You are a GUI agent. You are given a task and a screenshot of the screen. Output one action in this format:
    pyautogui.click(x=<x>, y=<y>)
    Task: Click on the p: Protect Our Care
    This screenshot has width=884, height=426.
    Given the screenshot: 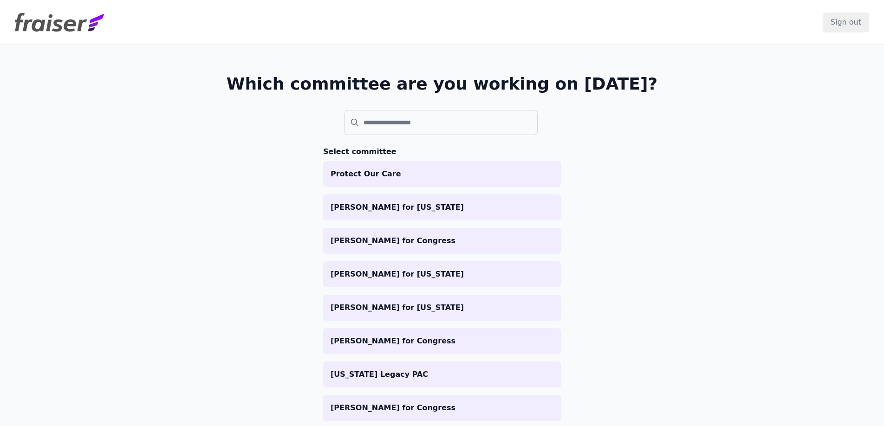 What is the action you would take?
    pyautogui.click(x=442, y=174)
    